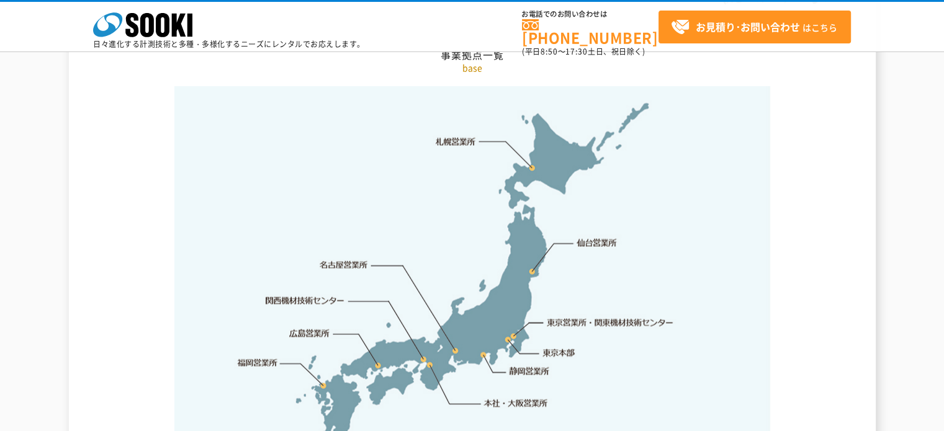 The height and width of the screenshot is (431, 944). Describe the element at coordinates (472, 68) in the screenshot. I see `p: base` at that location.